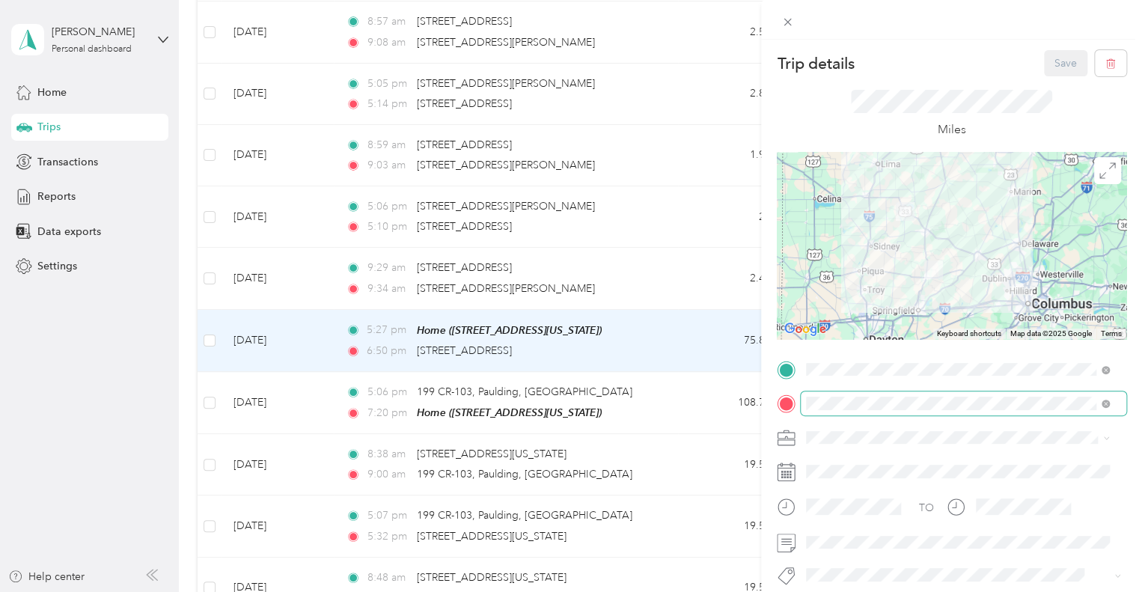  What do you see at coordinates (1051, 333) in the screenshot?
I see `span: Map data ©2025 Google` at bounding box center [1051, 333].